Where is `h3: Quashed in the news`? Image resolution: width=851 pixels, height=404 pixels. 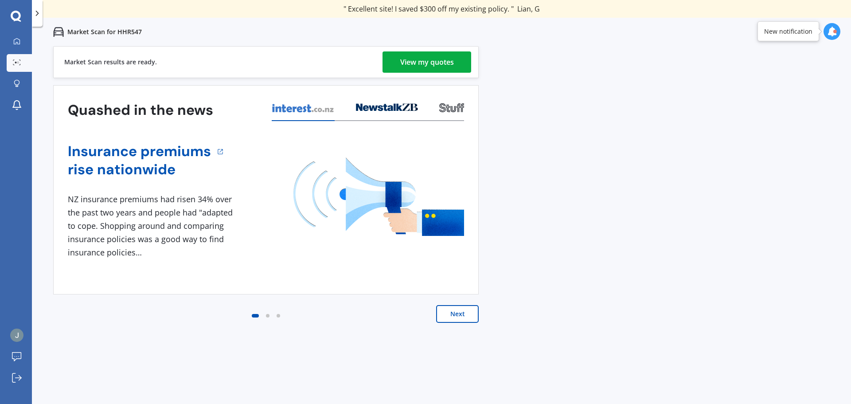
h3: Quashed in the news is located at coordinates (140, 110).